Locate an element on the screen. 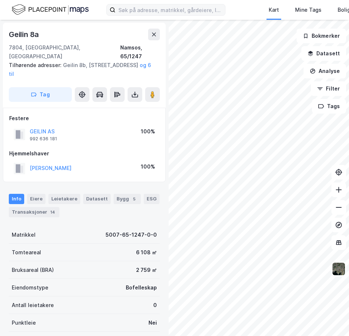  div: Antall leietakere is located at coordinates (33, 306).